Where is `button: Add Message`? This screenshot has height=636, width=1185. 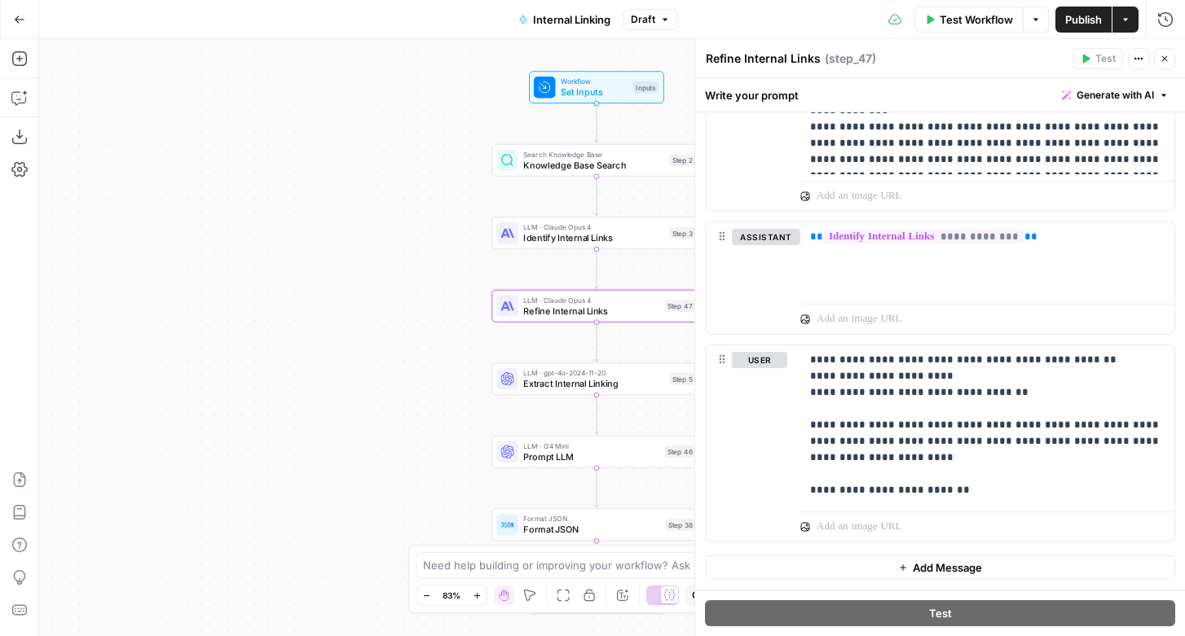
button: Add Message is located at coordinates (939, 568).